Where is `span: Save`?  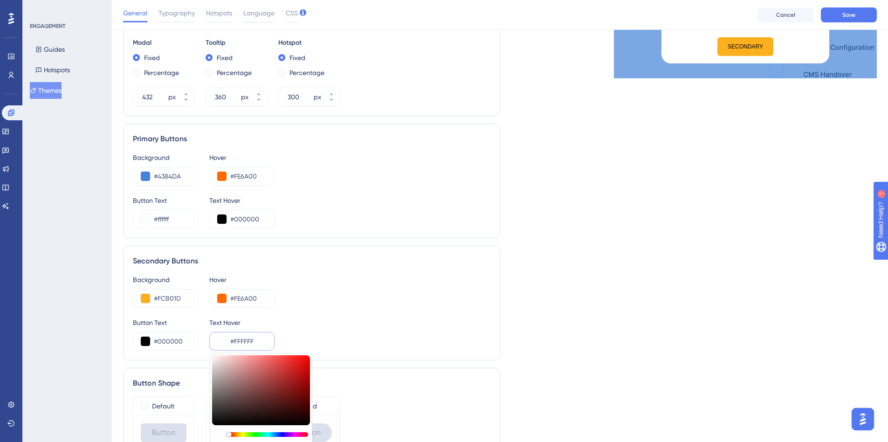
span: Save is located at coordinates (849, 15).